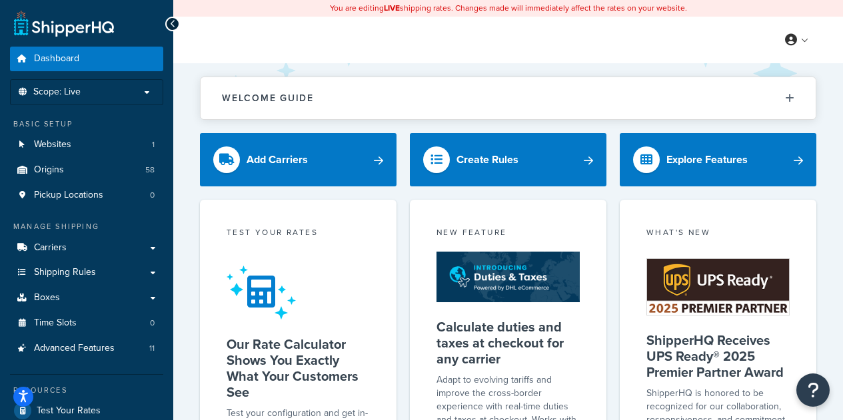 This screenshot has height=420, width=843. I want to click on span: Websites, so click(53, 145).